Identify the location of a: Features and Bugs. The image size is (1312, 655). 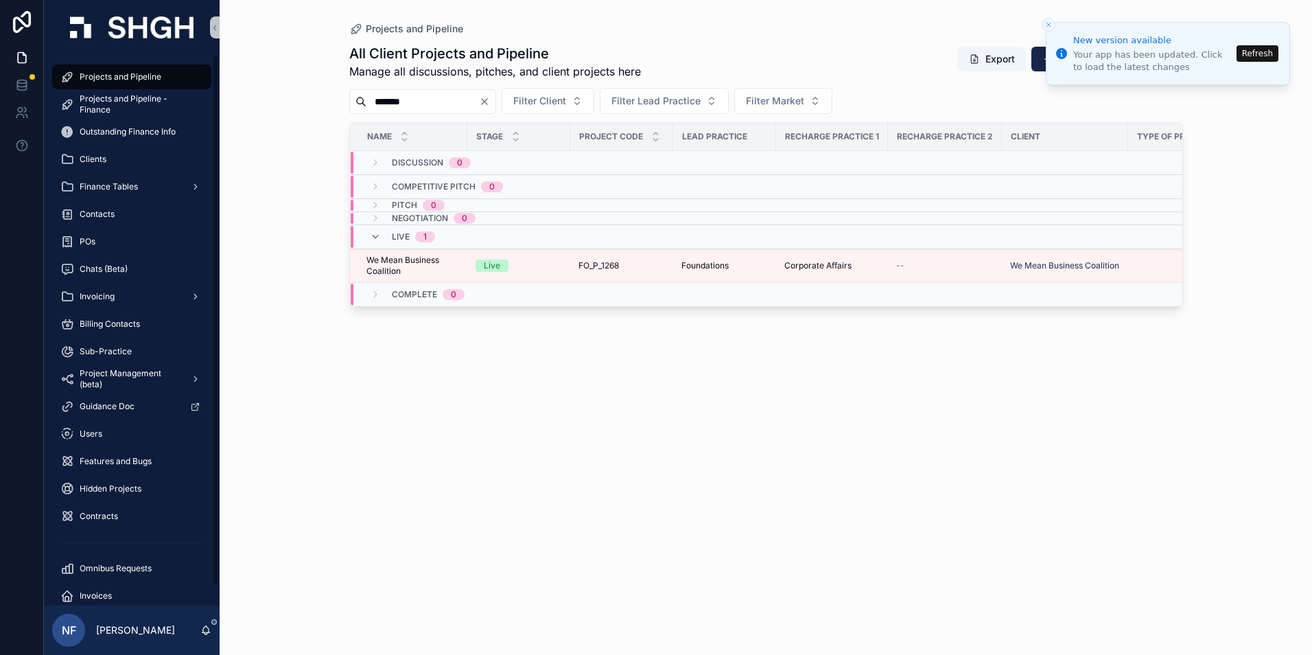
(132, 461).